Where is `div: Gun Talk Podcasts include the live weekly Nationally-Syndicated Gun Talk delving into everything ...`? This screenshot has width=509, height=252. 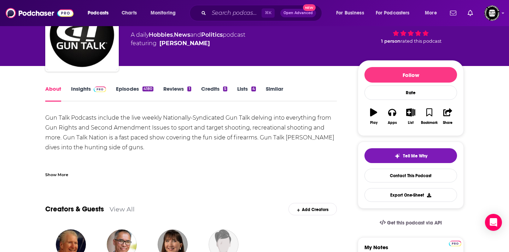
div: Gun Talk Podcasts include the live weekly Nationally-Syndicated Gun Talk delving into everything ... is located at coordinates (191, 143).